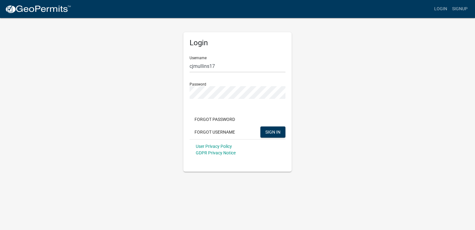 Image resolution: width=475 pixels, height=230 pixels. I want to click on a: Login, so click(441, 9).